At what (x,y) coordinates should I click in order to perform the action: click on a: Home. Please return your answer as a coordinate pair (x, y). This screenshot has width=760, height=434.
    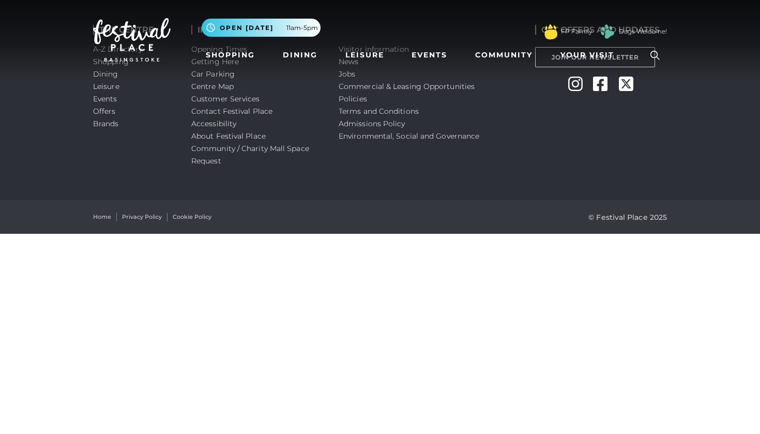
    Looking at the image, I should click on (102, 217).